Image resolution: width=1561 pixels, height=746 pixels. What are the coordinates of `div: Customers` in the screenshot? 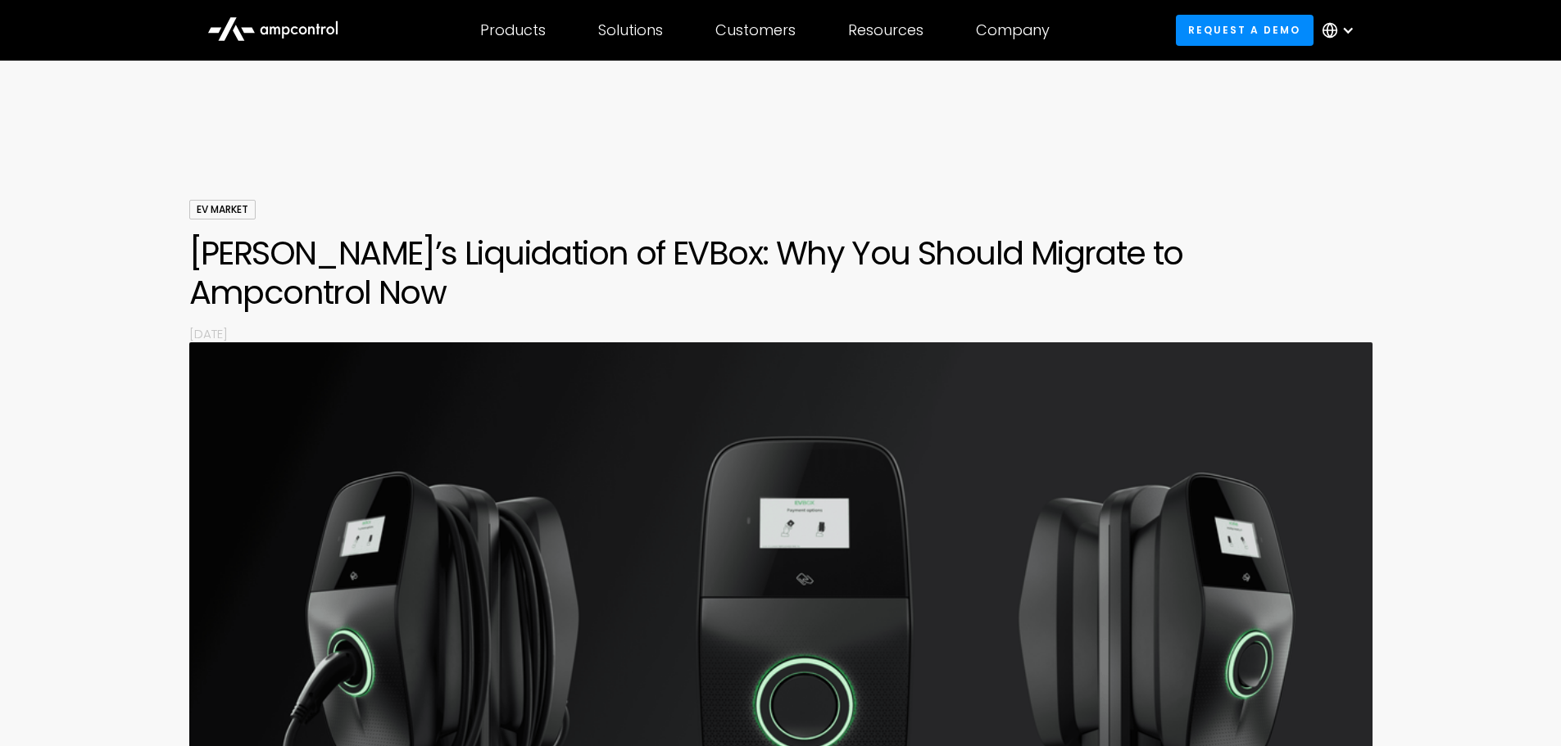 It's located at (755, 30).